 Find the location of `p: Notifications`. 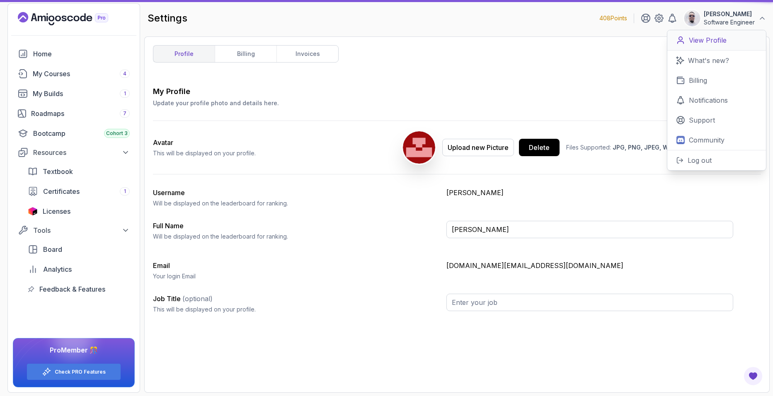

p: Notifications is located at coordinates (708, 100).